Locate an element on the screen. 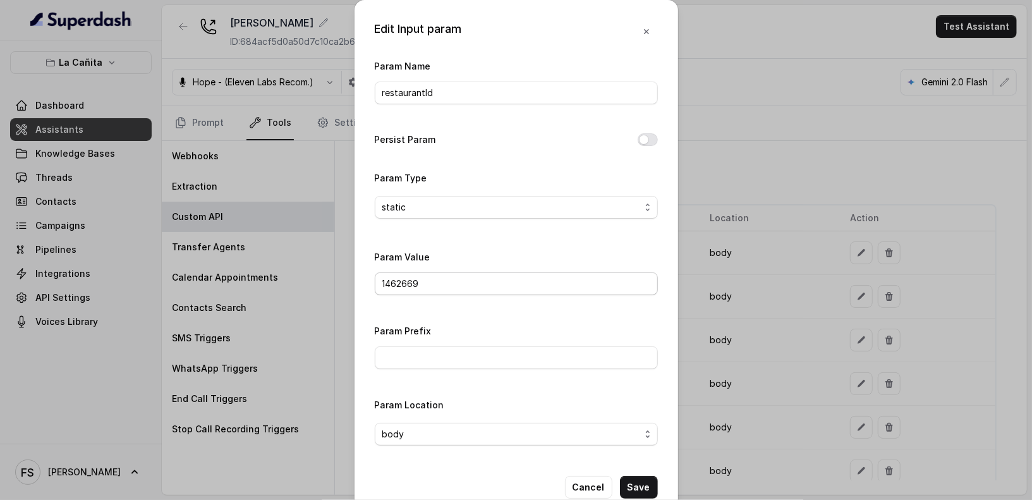 The height and width of the screenshot is (500, 1032). div: Edit Input param is located at coordinates (418, 32).